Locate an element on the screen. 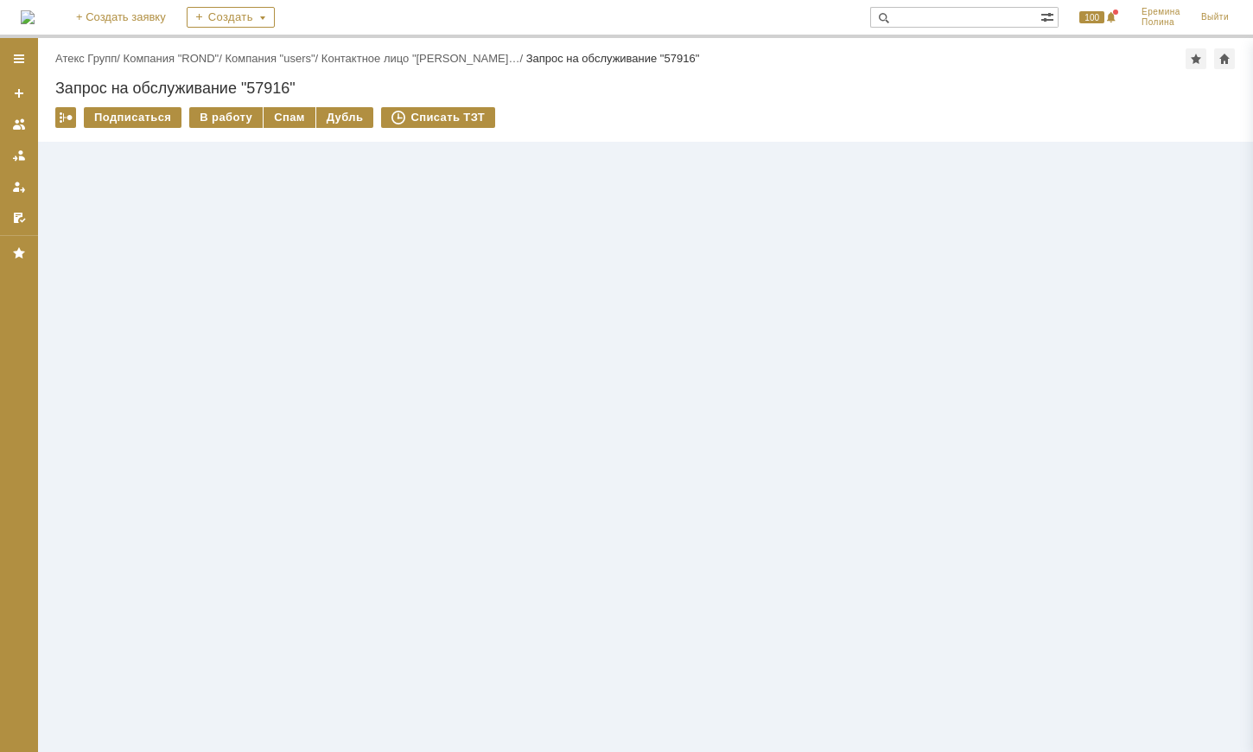 This screenshot has width=1253, height=752. span: Полина is located at coordinates (1160, 22).